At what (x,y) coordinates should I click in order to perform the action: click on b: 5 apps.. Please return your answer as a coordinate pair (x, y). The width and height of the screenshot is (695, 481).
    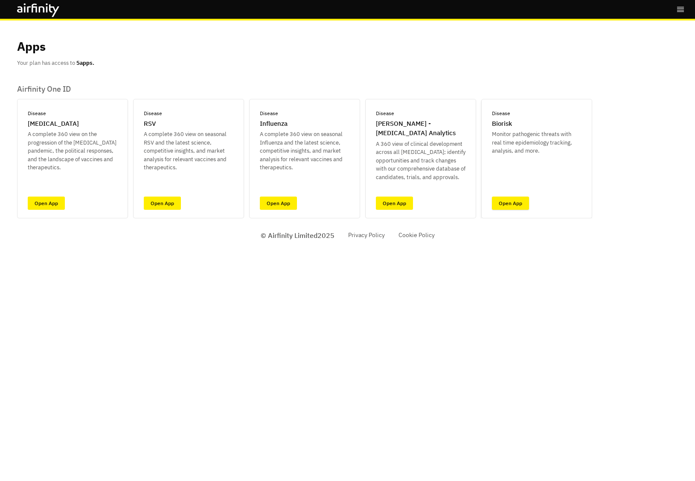
    Looking at the image, I should click on (85, 63).